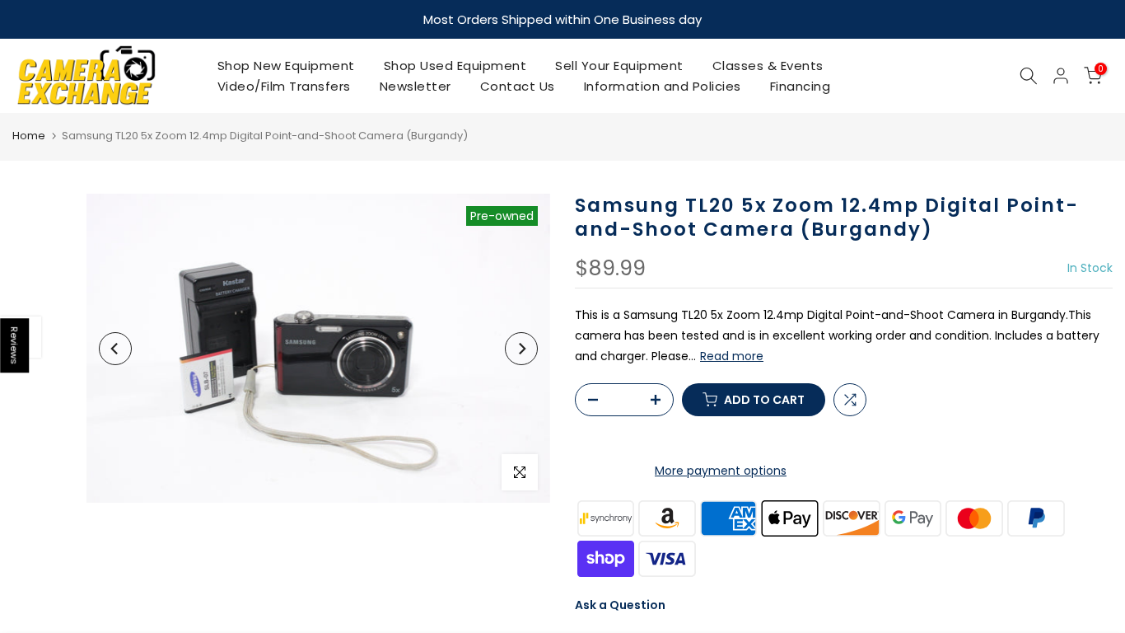 This screenshot has height=633, width=1125. What do you see at coordinates (619, 65) in the screenshot?
I see `a: Sell Your Equipment` at bounding box center [619, 65].